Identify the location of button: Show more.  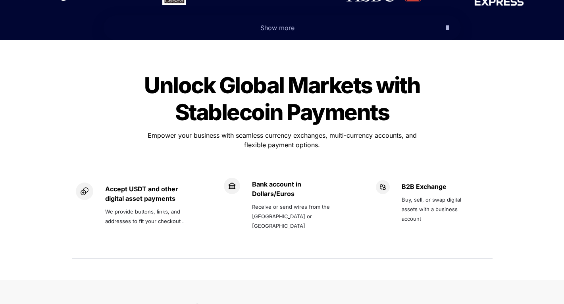
(282, 28).